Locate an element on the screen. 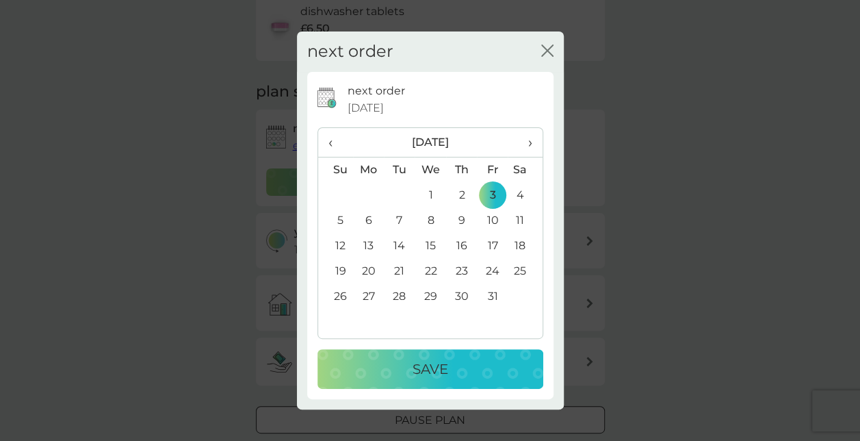  p: next order is located at coordinates (376, 91).